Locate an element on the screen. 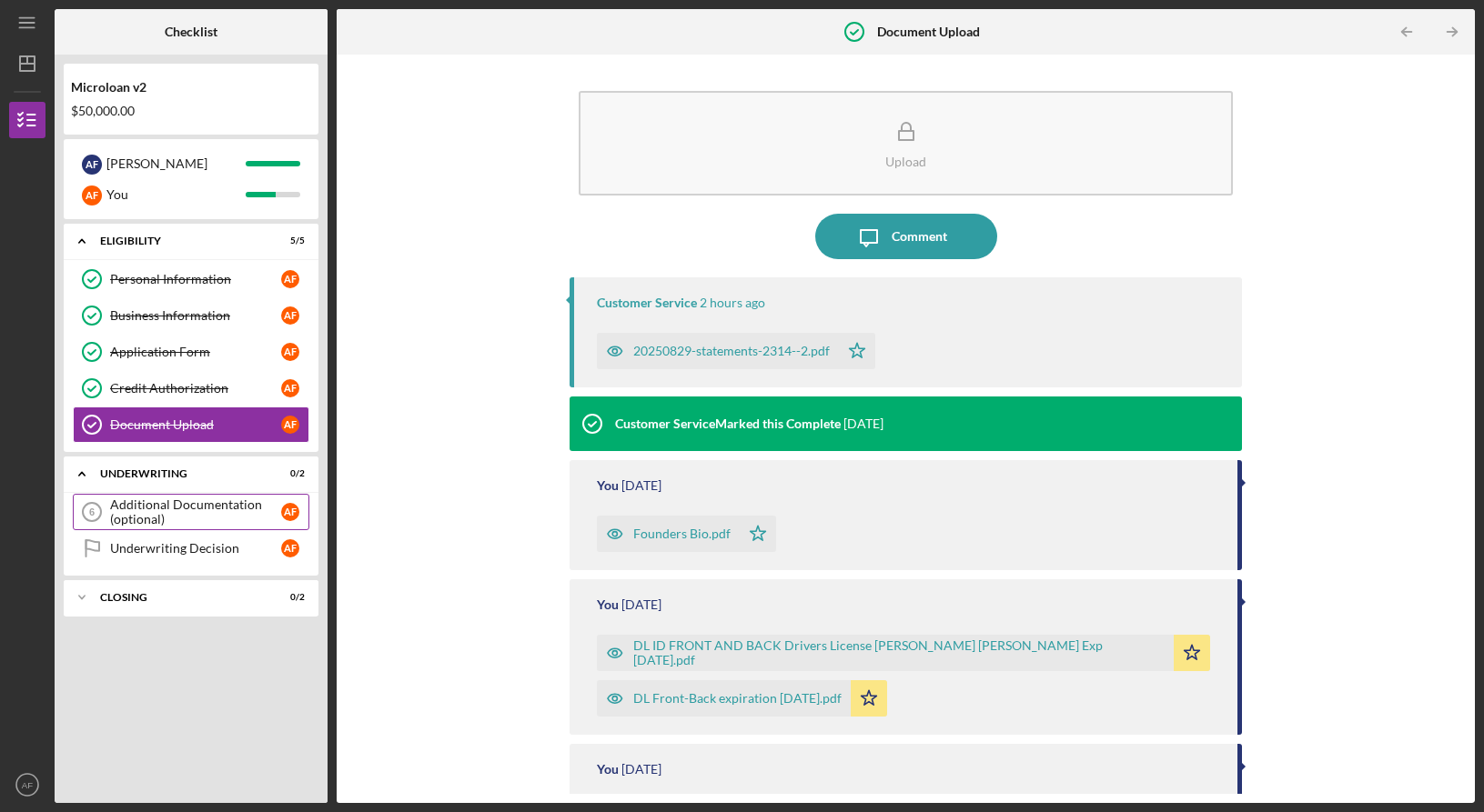 This screenshot has height=812, width=1484. div: 5 / 5 is located at coordinates (288, 241).